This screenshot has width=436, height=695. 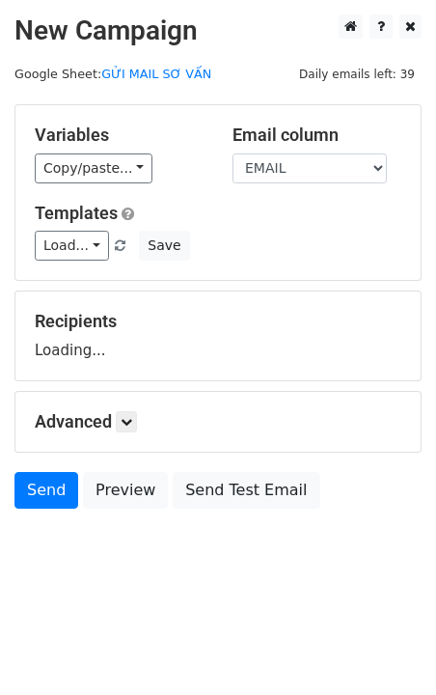 I want to click on h5: Variables, so click(x=119, y=135).